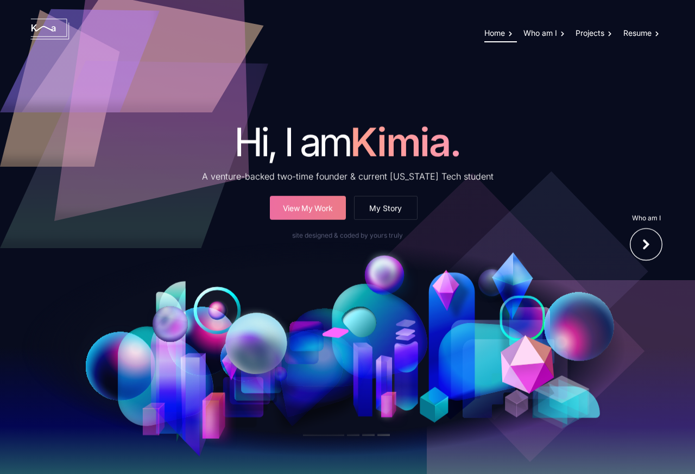 This screenshot has height=474, width=695. What do you see at coordinates (386, 208) in the screenshot?
I see `button: My Story` at bounding box center [386, 208].